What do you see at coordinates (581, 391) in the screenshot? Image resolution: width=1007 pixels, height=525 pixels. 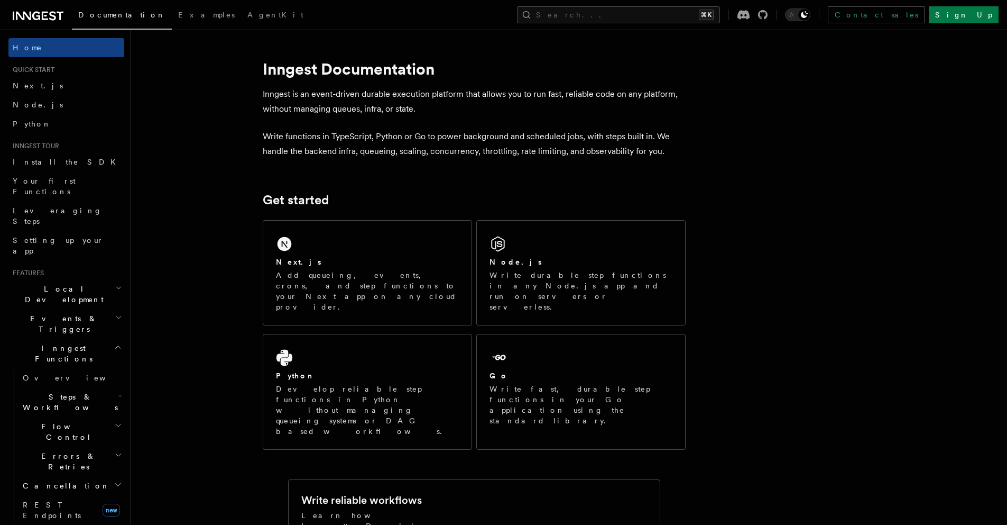 I see `a: GoWrite fast, durable step functions in your Go application using the standard library.` at bounding box center [581, 391].